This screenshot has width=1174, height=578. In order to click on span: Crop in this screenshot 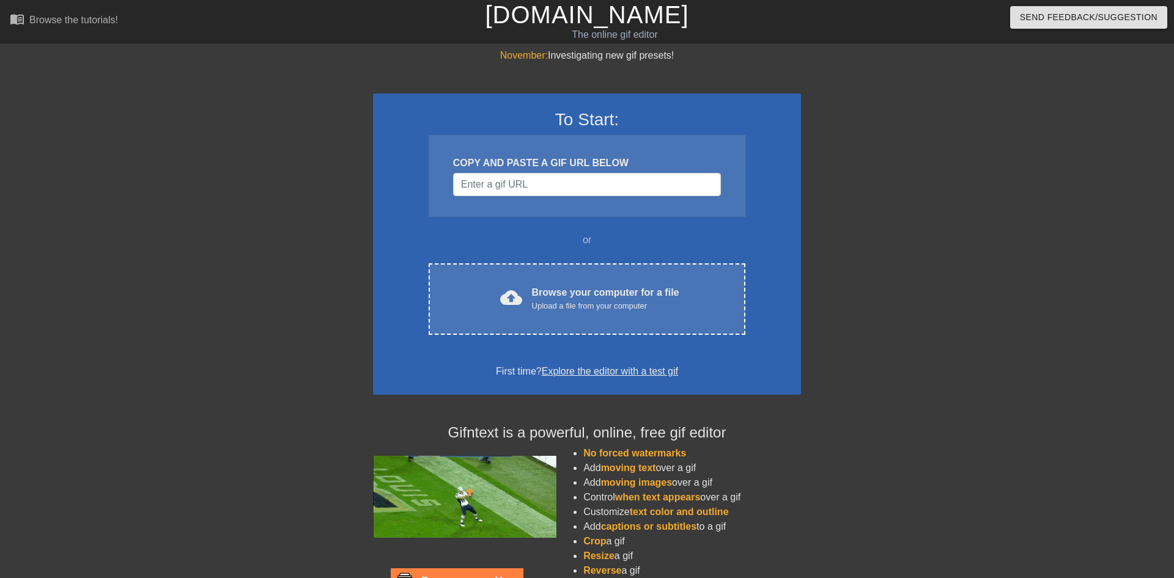, I will do `click(594, 541)`.